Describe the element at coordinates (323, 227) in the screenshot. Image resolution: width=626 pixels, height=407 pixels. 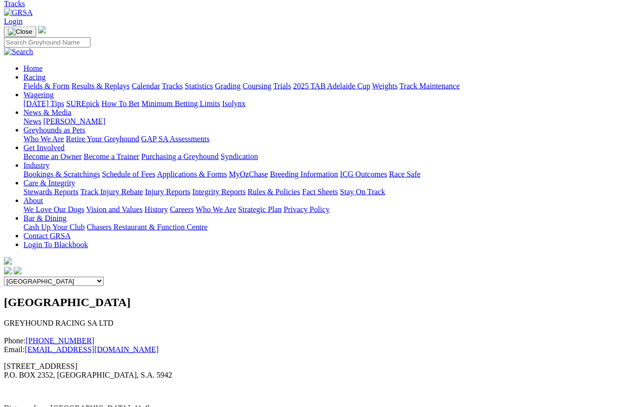
I see `div: Bar & Dining` at that location.